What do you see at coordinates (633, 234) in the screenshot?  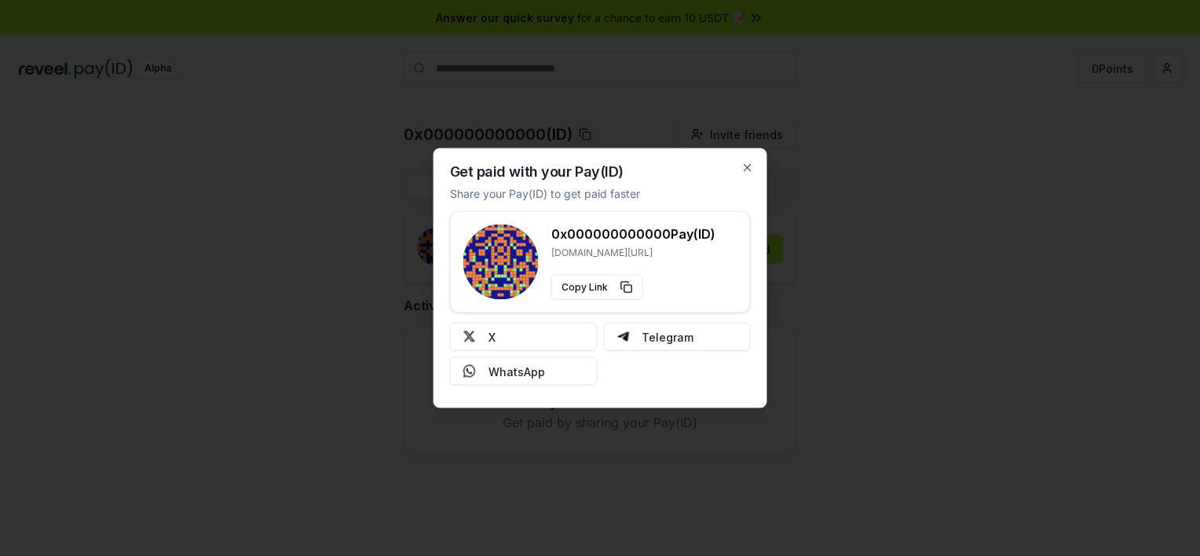 I see `h3: 0x000000000000 Pay(ID)` at bounding box center [633, 234].